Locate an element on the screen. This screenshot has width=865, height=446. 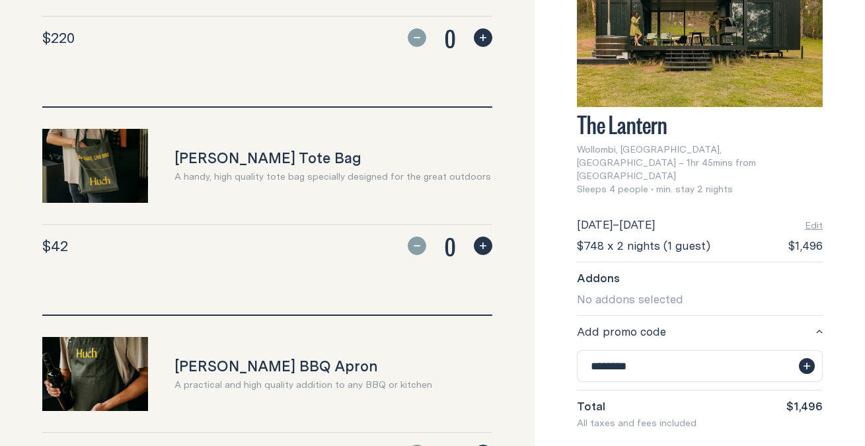
p: A handy, high quality tote bag specially designed for the great outdoors is located at coordinates (332, 176).